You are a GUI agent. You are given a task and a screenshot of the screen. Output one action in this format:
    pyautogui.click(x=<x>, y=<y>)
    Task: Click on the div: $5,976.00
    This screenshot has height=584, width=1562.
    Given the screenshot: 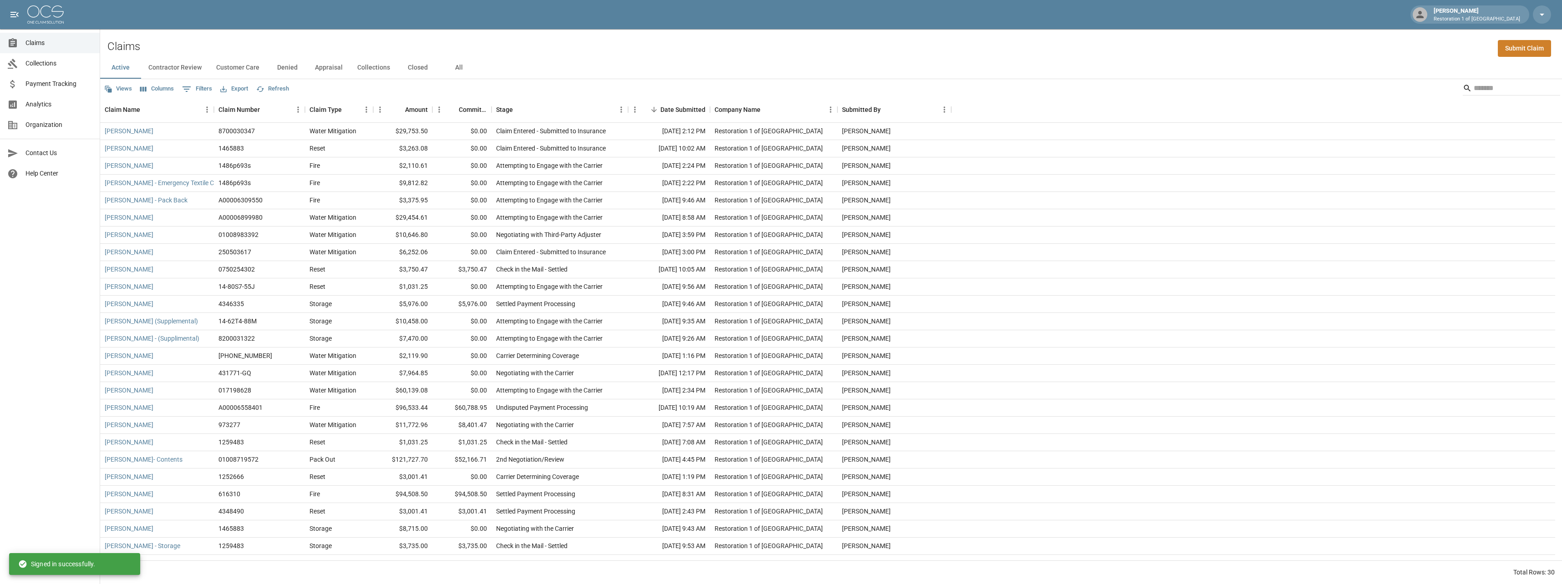 What is the action you would take?
    pyautogui.click(x=462, y=305)
    